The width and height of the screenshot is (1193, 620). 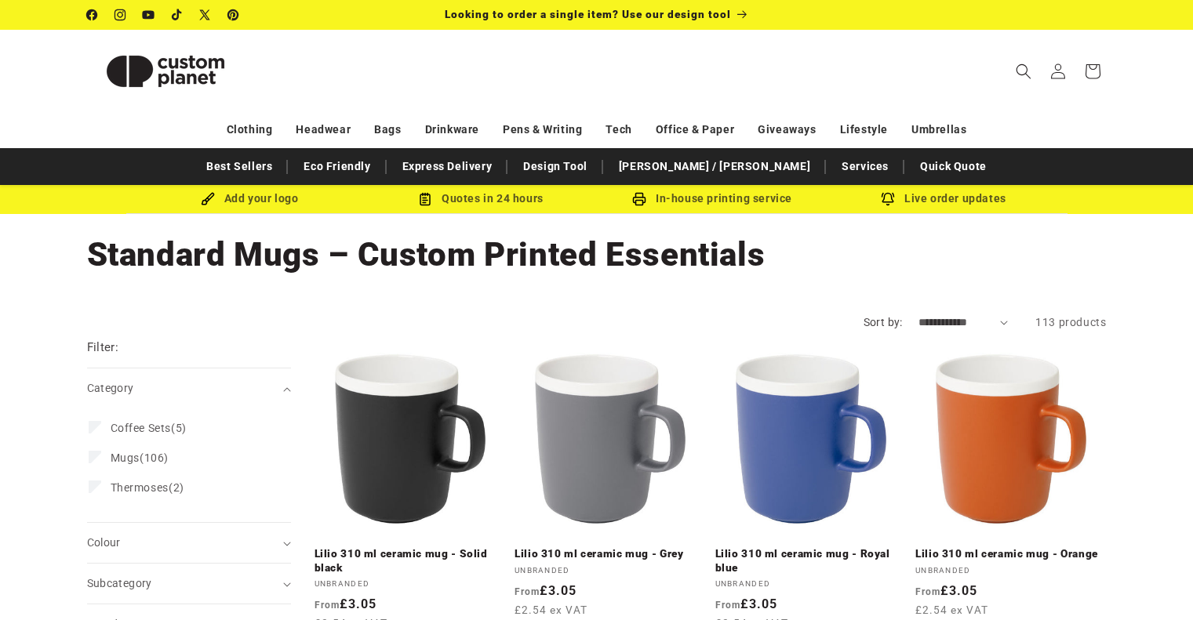 I want to click on a: Best Sellers, so click(x=239, y=166).